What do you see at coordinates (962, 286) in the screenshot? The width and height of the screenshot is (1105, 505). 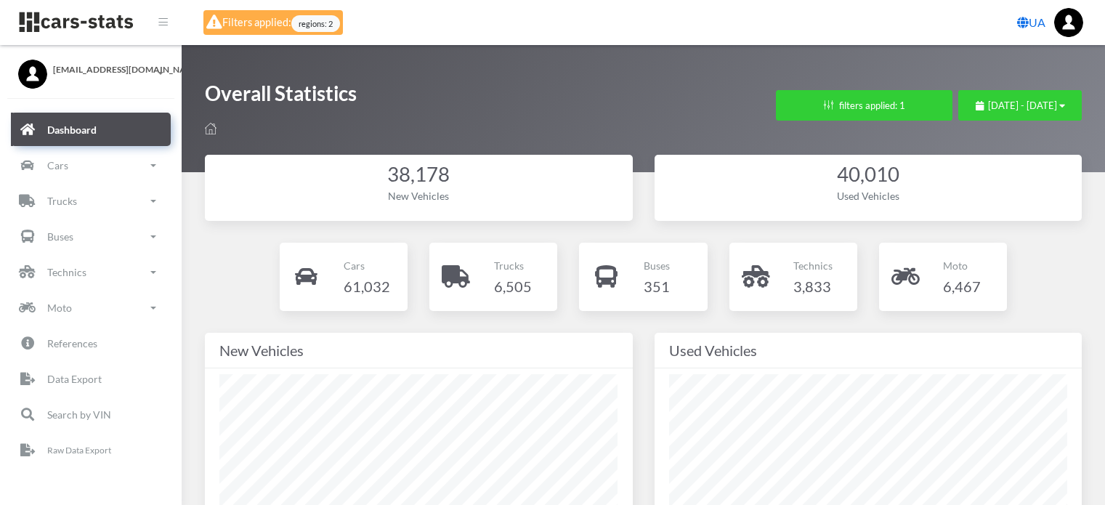 I see `h4: 6,467` at bounding box center [962, 286].